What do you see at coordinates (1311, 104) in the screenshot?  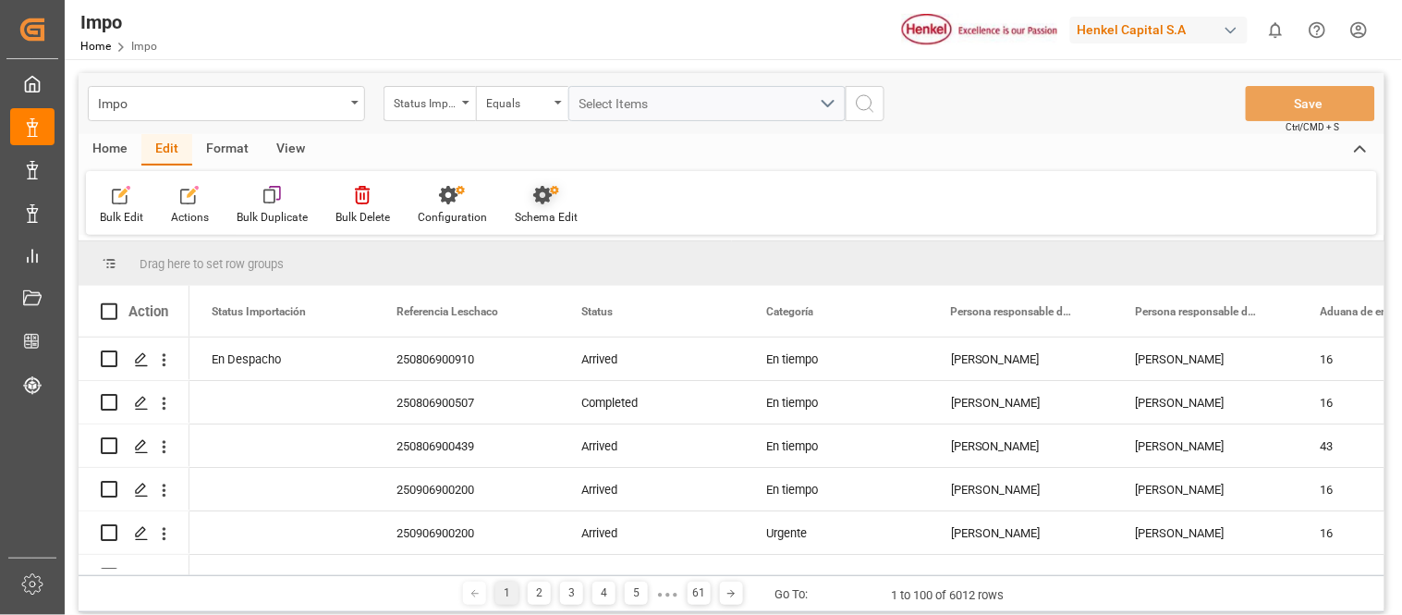 I see `button: Save` at bounding box center [1311, 104].